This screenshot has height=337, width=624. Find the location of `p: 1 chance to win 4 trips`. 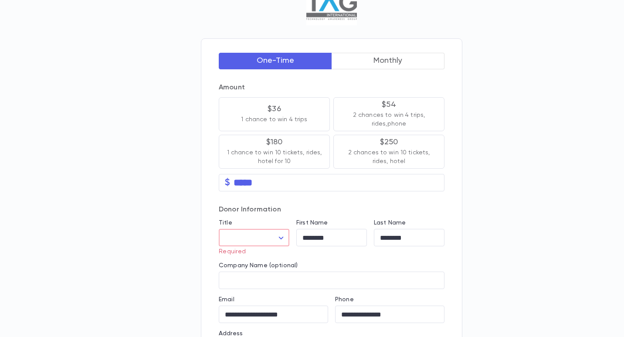

p: 1 chance to win 4 trips is located at coordinates (274, 119).